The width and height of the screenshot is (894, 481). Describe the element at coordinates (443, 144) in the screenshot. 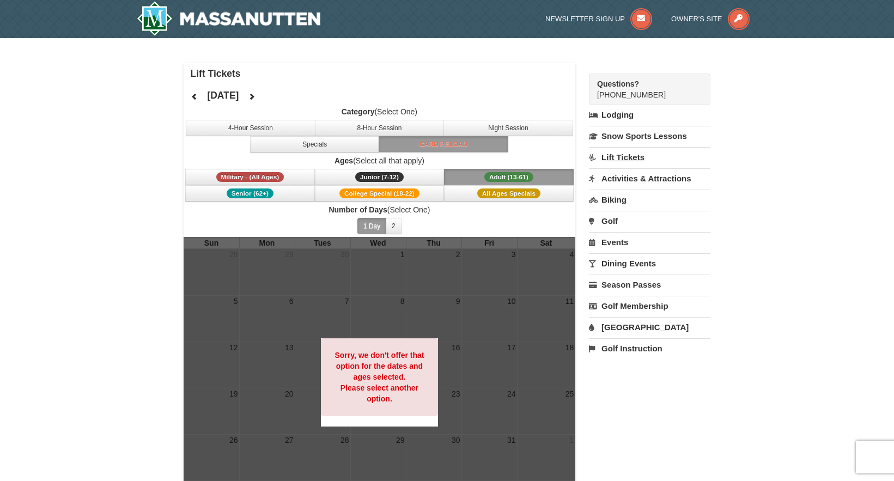

I see `button: Card Reload` at that location.